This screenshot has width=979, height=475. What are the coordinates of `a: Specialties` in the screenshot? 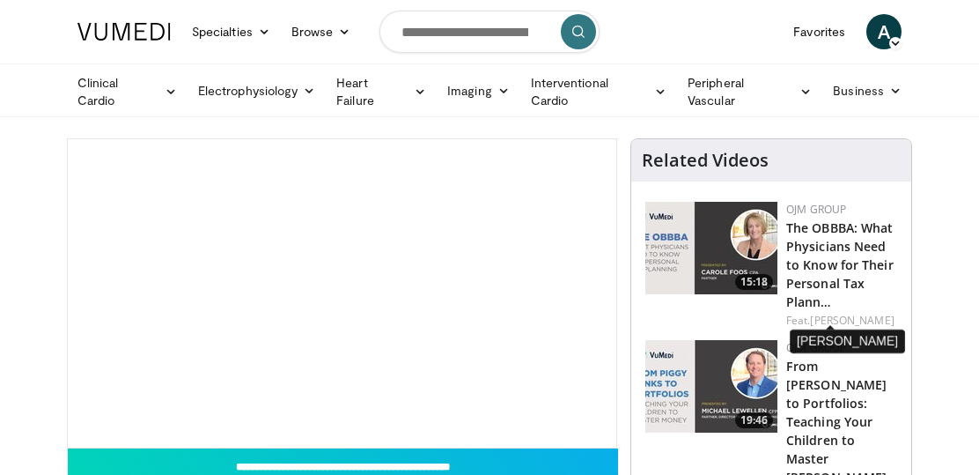 It's located at (231, 32).